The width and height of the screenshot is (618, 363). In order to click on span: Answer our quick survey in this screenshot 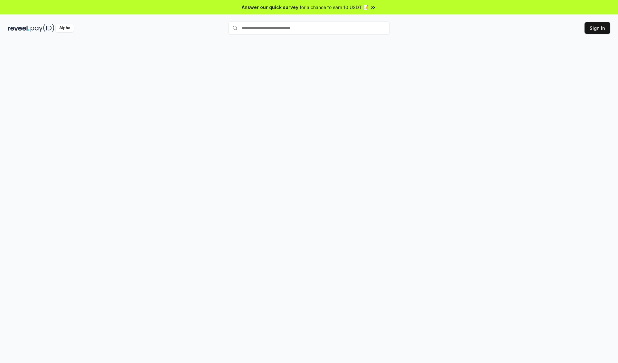, I will do `click(270, 7)`.